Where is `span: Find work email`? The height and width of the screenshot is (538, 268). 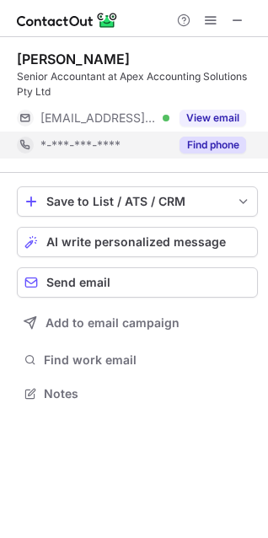
span: Find work email is located at coordinates (148, 360).